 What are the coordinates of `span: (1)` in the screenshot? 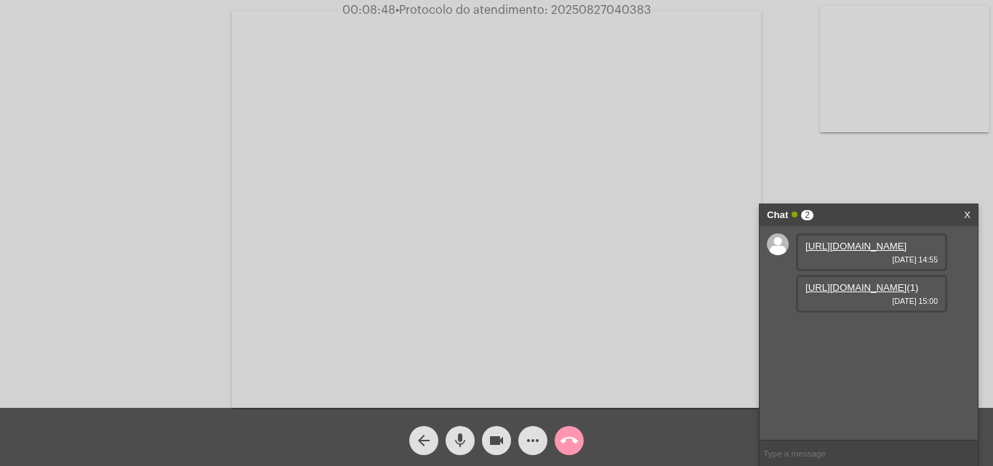 It's located at (862, 287).